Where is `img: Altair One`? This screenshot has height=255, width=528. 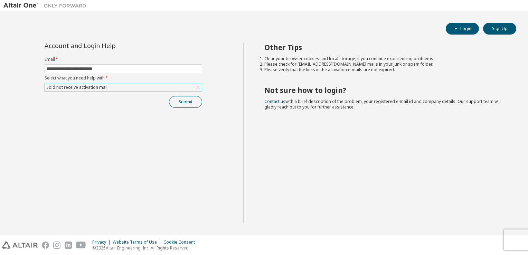
img: Altair One is located at coordinates (47, 6).